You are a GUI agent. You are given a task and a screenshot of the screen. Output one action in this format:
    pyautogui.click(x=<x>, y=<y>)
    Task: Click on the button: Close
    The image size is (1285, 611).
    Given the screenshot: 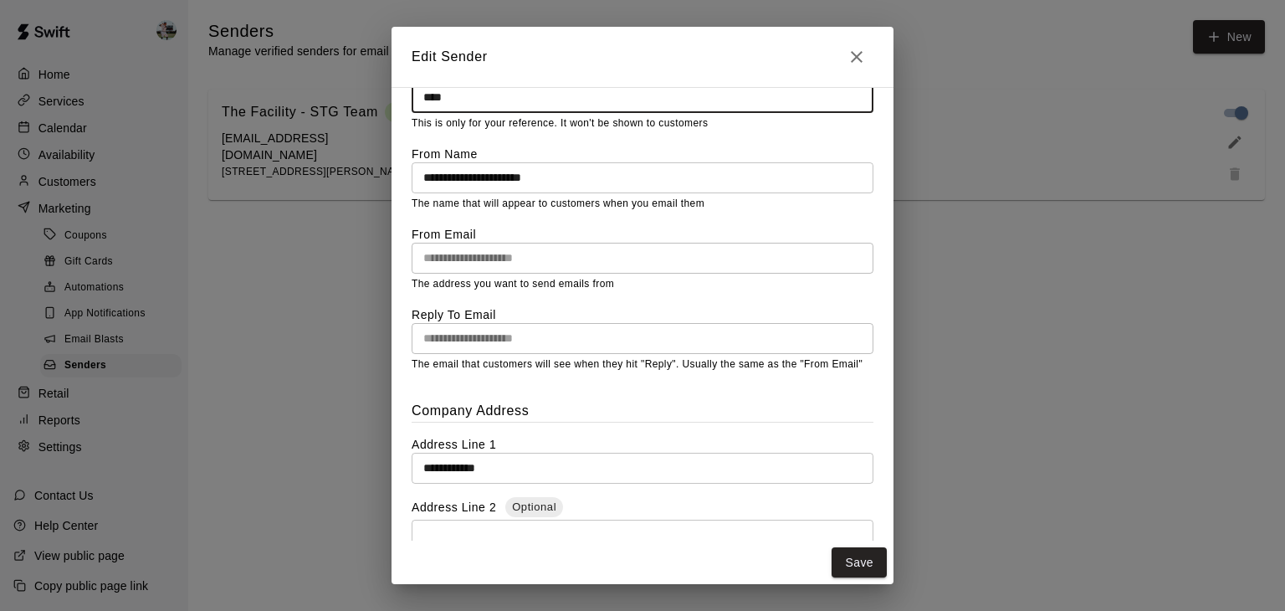 What is the action you would take?
    pyautogui.click(x=857, y=57)
    